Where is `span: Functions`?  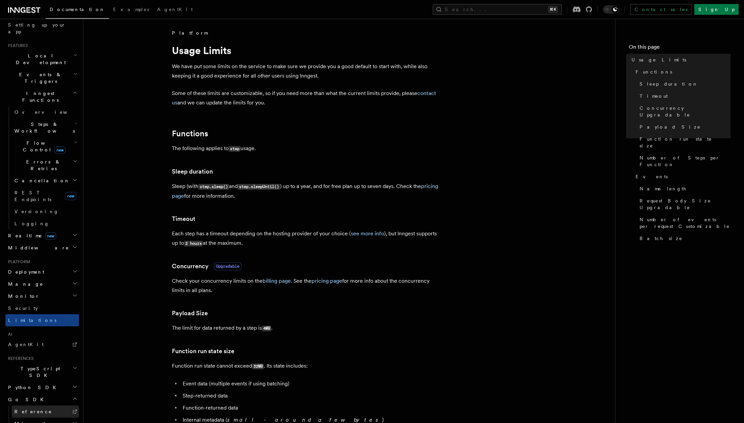 span: Functions is located at coordinates (654, 72).